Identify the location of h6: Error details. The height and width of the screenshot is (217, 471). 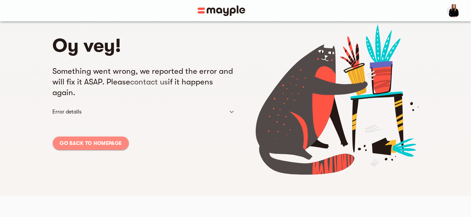
(67, 112).